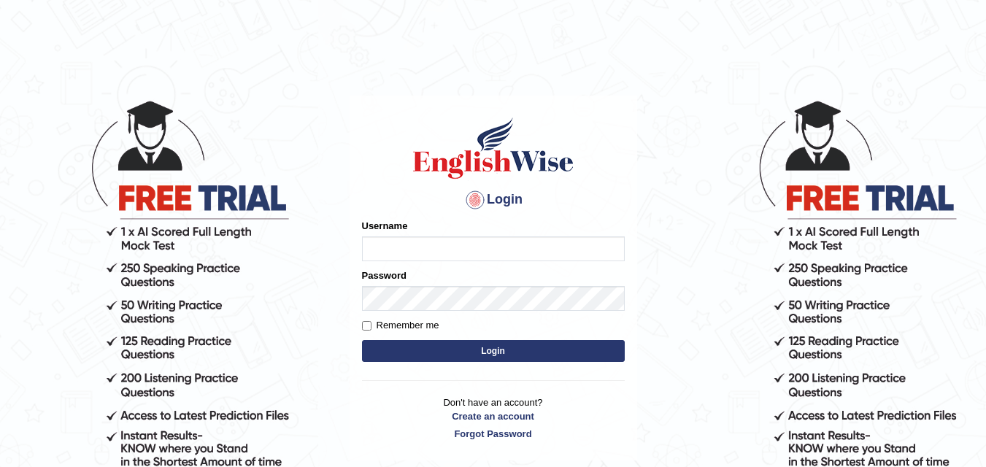 This screenshot has height=467, width=986. Describe the element at coordinates (493, 200) in the screenshot. I see `h4: Login` at that location.